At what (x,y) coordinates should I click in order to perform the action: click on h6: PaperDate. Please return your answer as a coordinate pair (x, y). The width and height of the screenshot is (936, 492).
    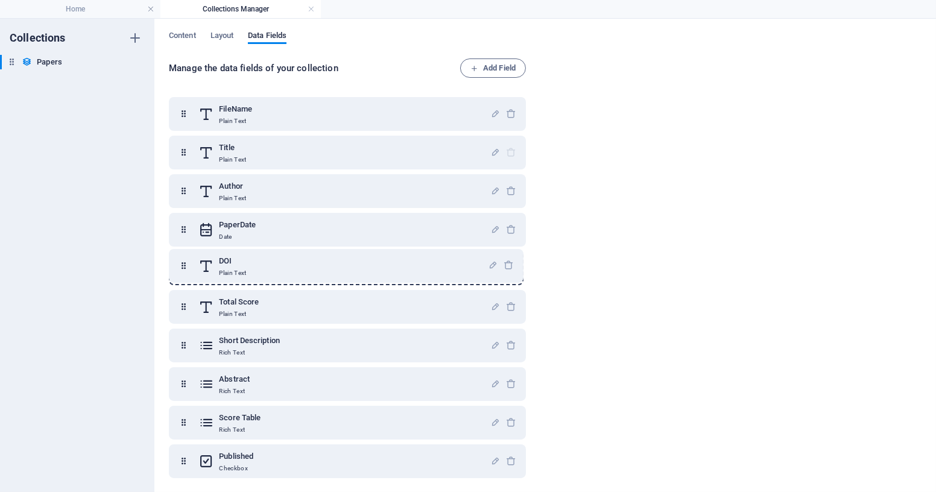
    Looking at the image, I should click on (237, 225).